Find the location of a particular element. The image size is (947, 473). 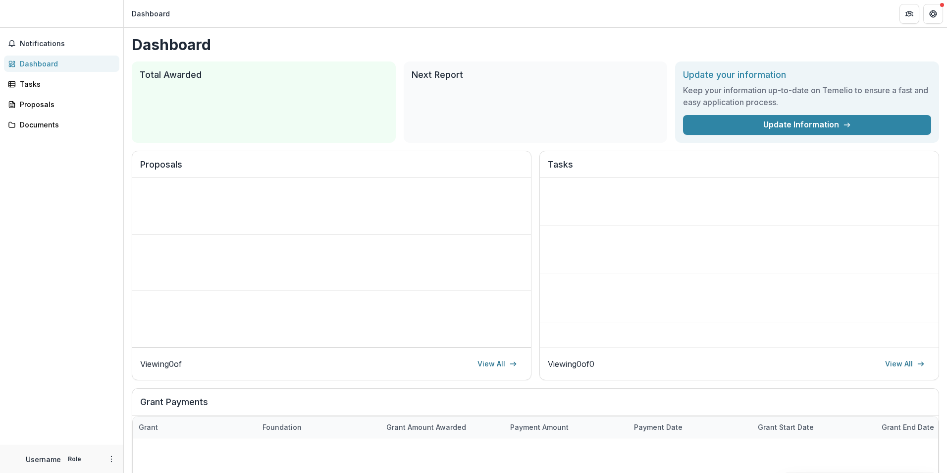

a: Tasks is located at coordinates (61, 84).